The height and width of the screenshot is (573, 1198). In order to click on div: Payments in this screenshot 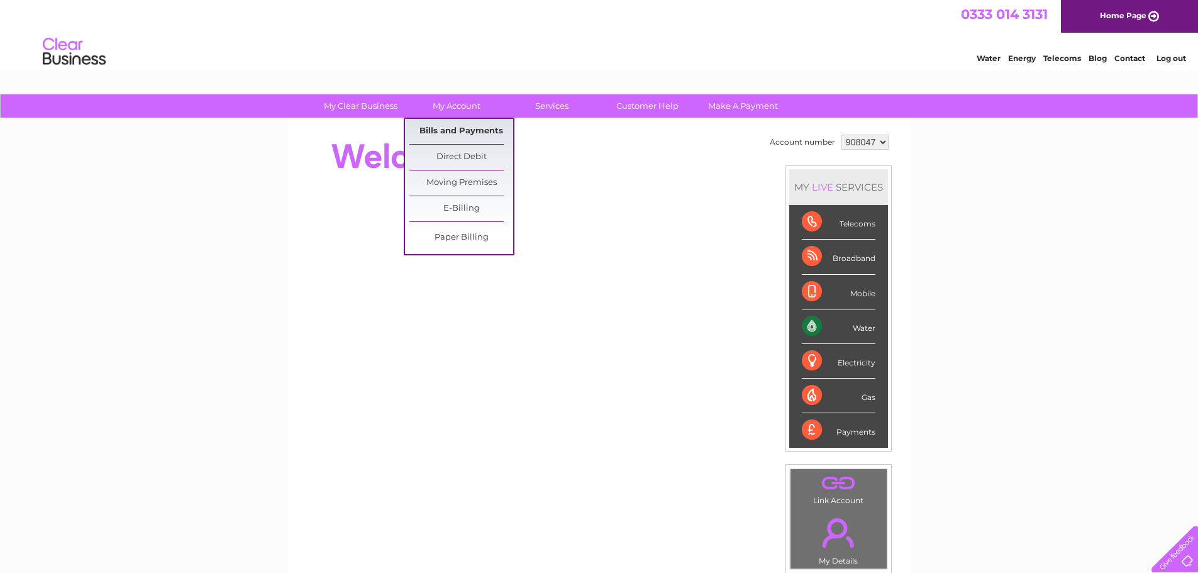, I will do `click(838, 430)`.